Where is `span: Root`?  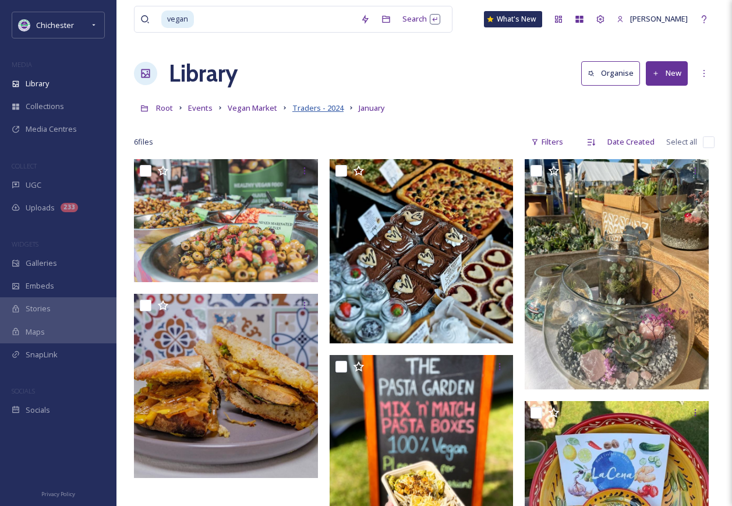 span: Root is located at coordinates (164, 108).